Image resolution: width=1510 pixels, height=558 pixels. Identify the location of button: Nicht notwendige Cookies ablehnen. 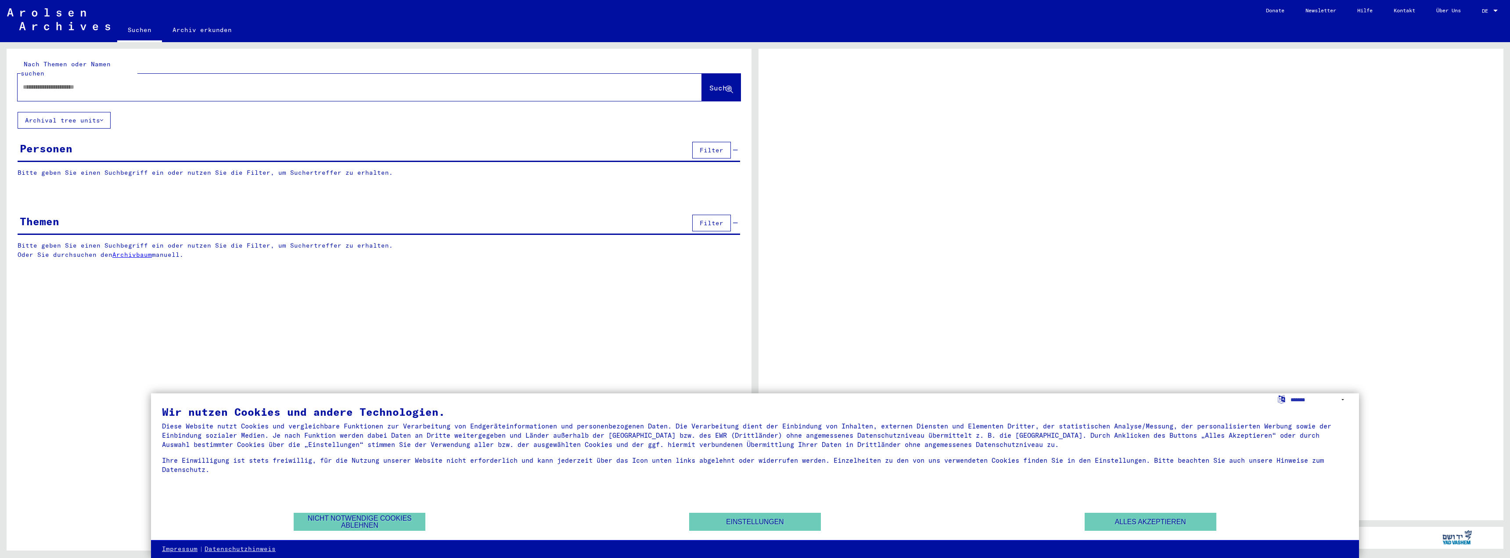
(359, 521).